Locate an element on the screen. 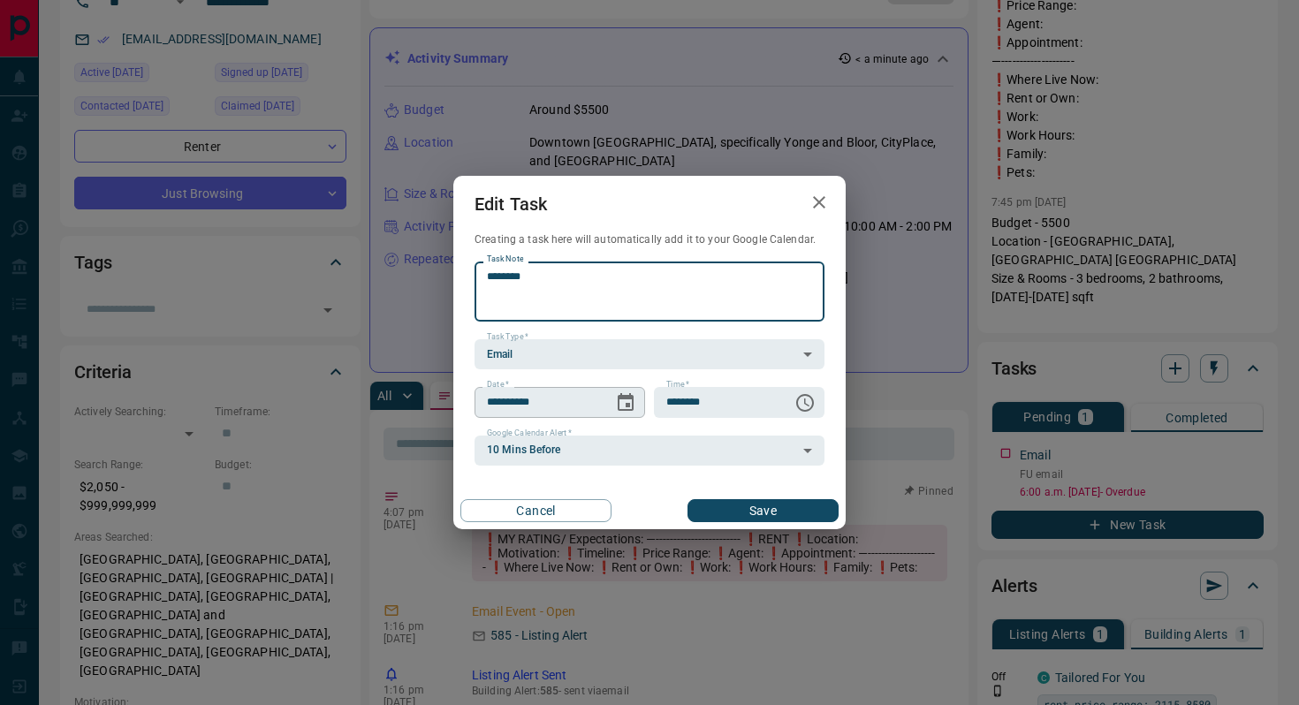 The image size is (1299, 705). label: Task Note is located at coordinates (505, 259).